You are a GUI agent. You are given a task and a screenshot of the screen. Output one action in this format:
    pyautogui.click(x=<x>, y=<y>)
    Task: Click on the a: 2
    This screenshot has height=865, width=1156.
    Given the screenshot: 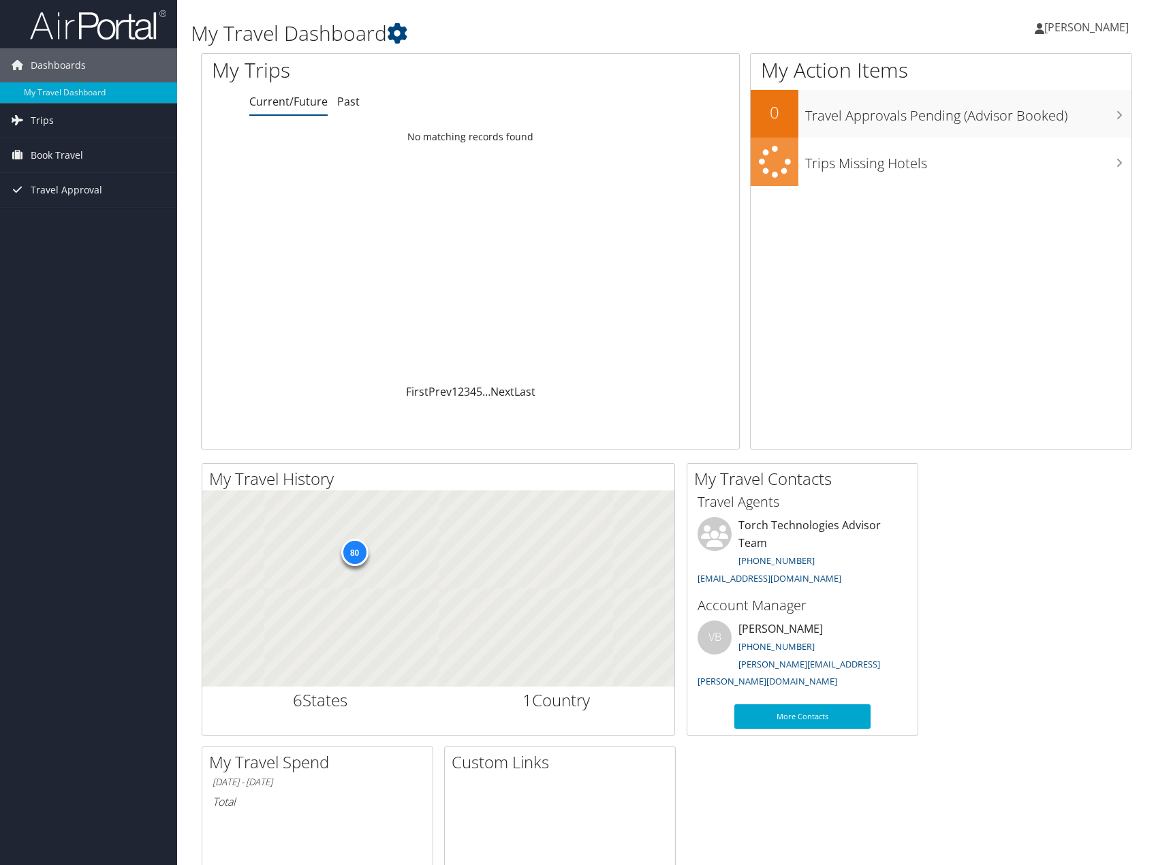 What is the action you would take?
    pyautogui.click(x=461, y=392)
    